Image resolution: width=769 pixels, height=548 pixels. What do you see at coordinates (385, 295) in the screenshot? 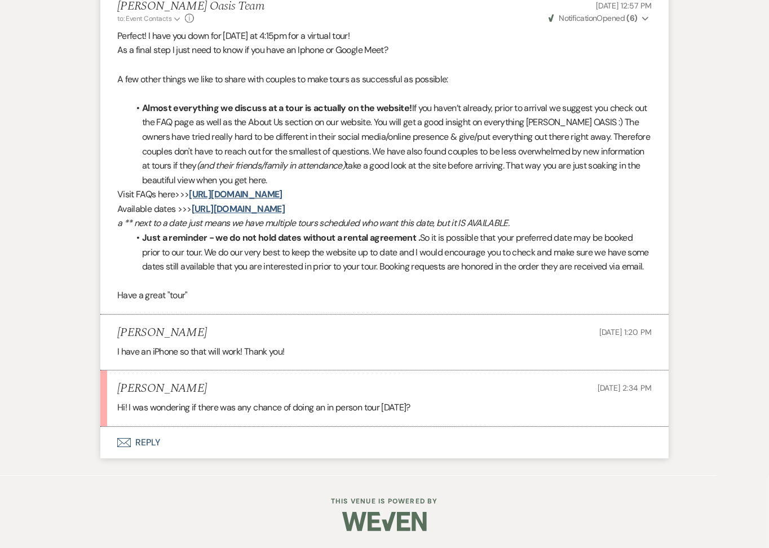
I see `p: Have a great "tour"` at bounding box center [385, 295].